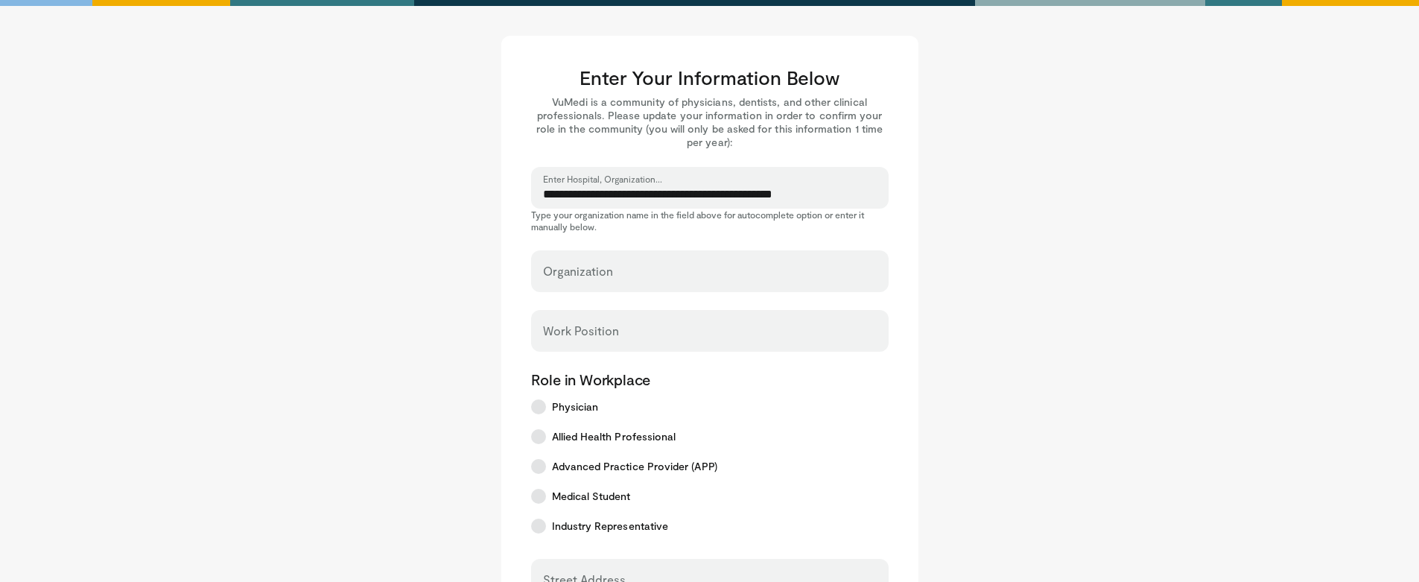 This screenshot has width=1419, height=582. I want to click on span: Medical Student, so click(591, 496).